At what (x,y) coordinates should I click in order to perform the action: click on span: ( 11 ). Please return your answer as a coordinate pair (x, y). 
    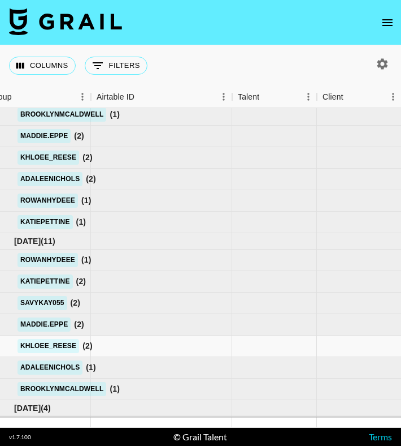
    Looking at the image, I should click on (48, 241).